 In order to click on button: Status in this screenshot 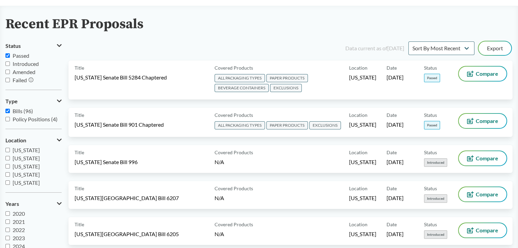, I will do `click(33, 46)`.